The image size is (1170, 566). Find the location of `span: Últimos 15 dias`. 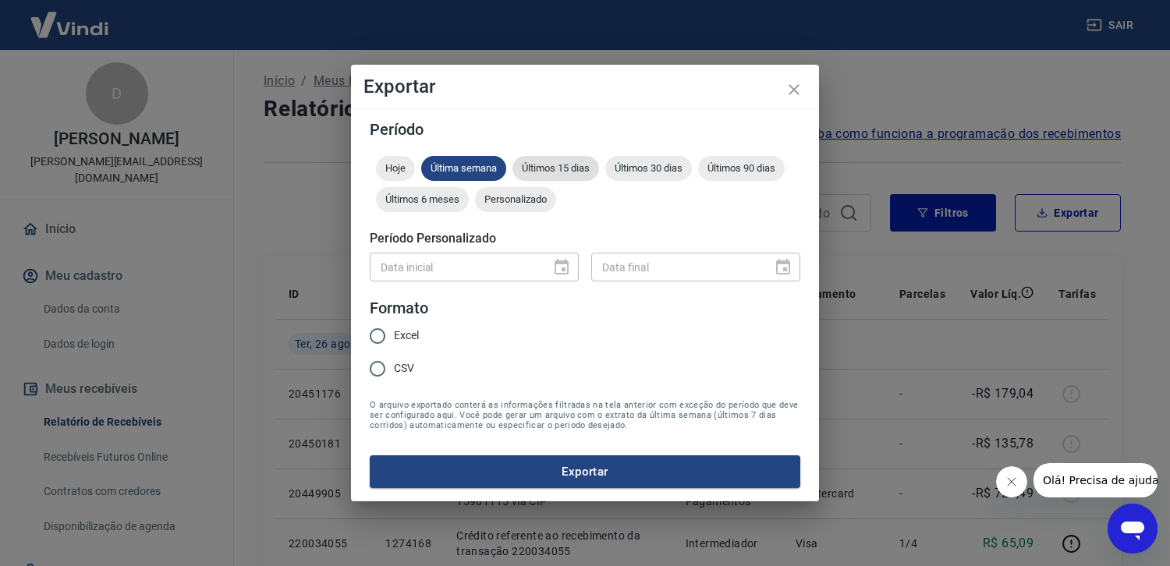

span: Últimos 15 dias is located at coordinates (555, 168).